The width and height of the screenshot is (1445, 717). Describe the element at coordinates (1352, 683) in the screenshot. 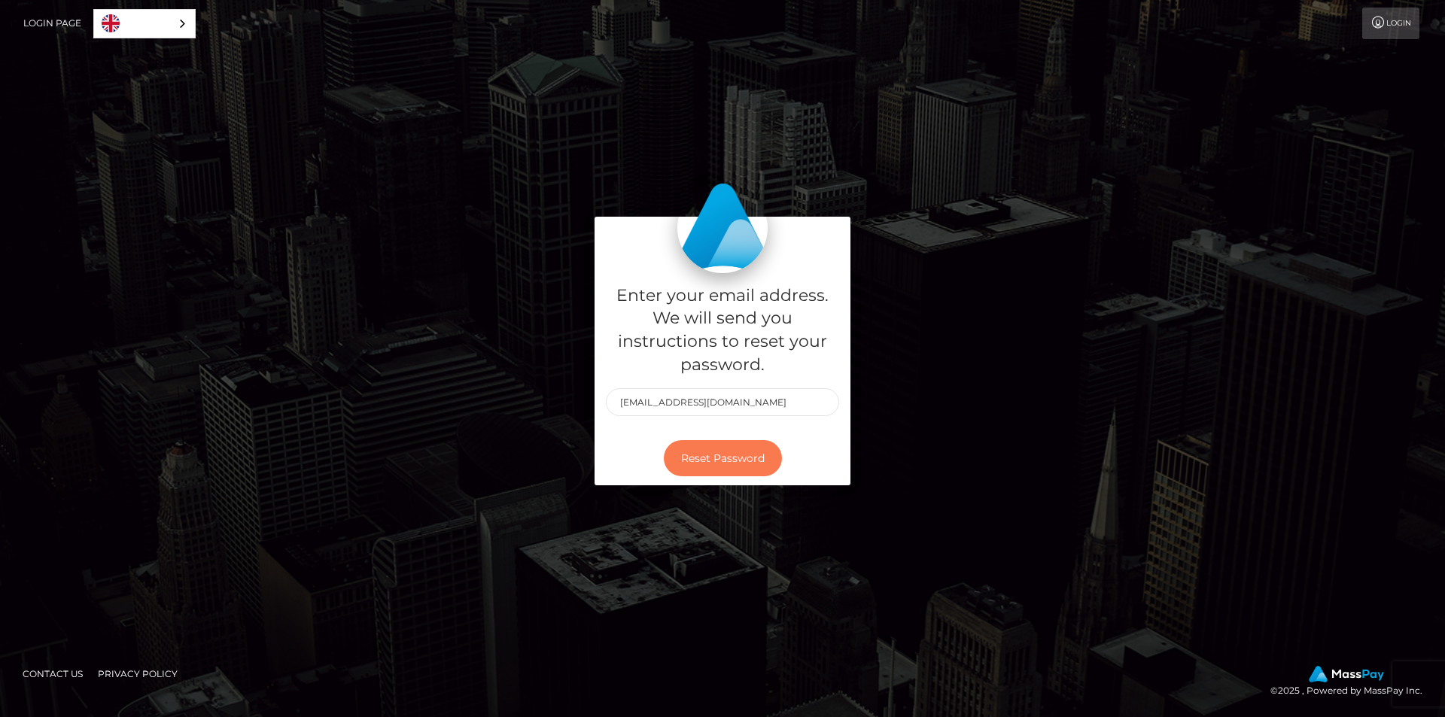

I see `div: © 2025 , Powered by MassPay Inc.` at that location.